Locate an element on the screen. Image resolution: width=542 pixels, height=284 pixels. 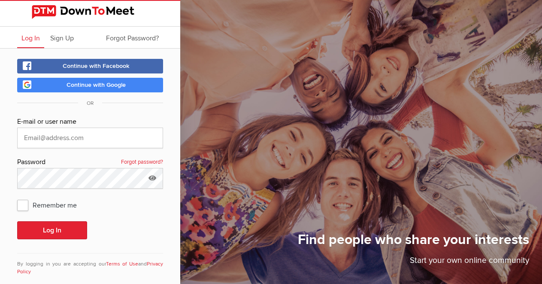
span: Forgot Password? is located at coordinates (132, 38).